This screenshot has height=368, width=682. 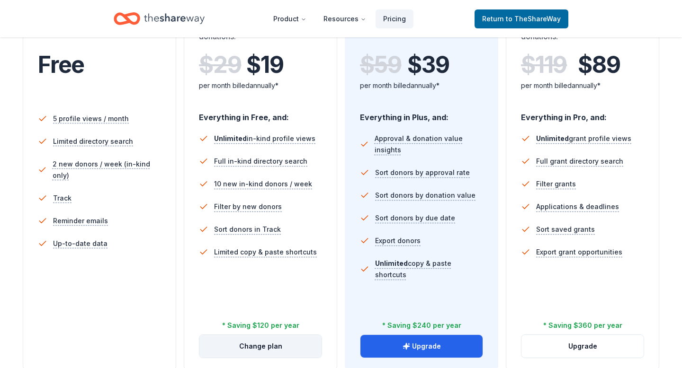 I want to click on span: Sort donors in Track, so click(x=247, y=230).